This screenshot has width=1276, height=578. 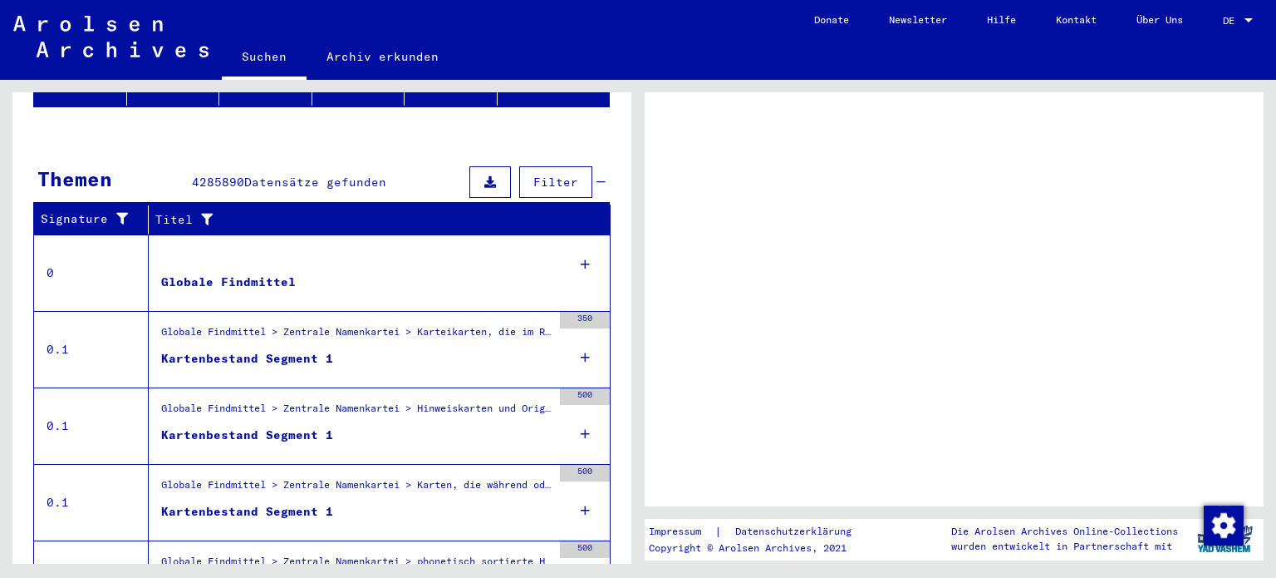 What do you see at coordinates (556, 182) in the screenshot?
I see `span: Filter` at bounding box center [556, 182].